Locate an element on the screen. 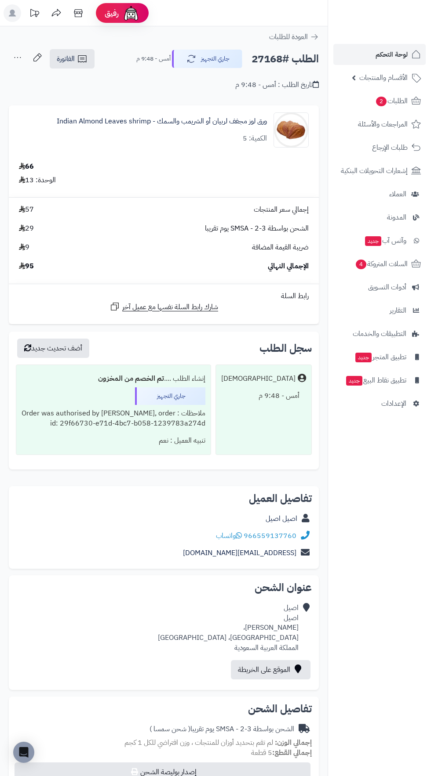 The height and width of the screenshot is (776, 431). div: رابط السلة is located at coordinates (163, 296).